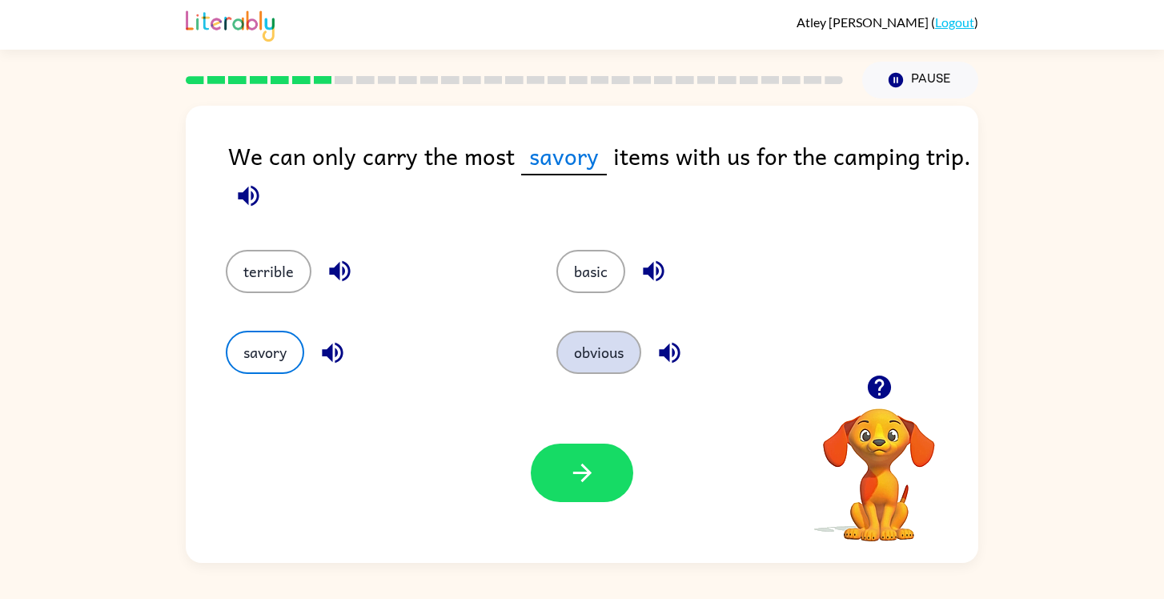  I want to click on video: Your browser must support playing .mp4 files to use Literably. Please try using another browser., so click(879, 463).